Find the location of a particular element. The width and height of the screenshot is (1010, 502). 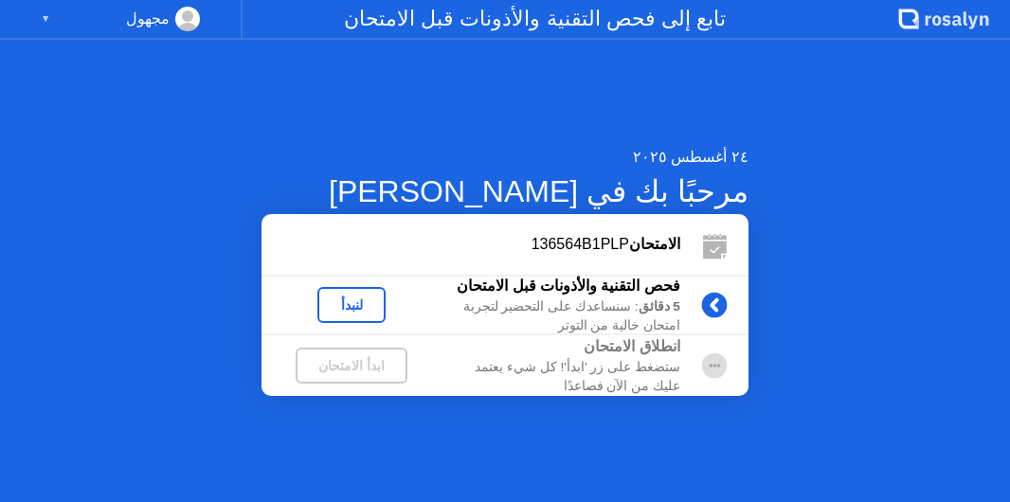

b: الامتحان is located at coordinates (655, 244).